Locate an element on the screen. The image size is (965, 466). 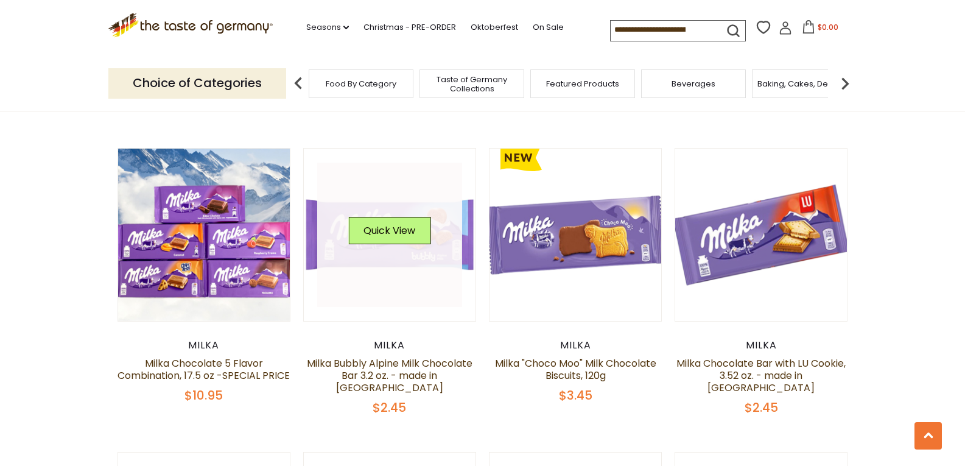
span: $3.45 is located at coordinates (575, 395).